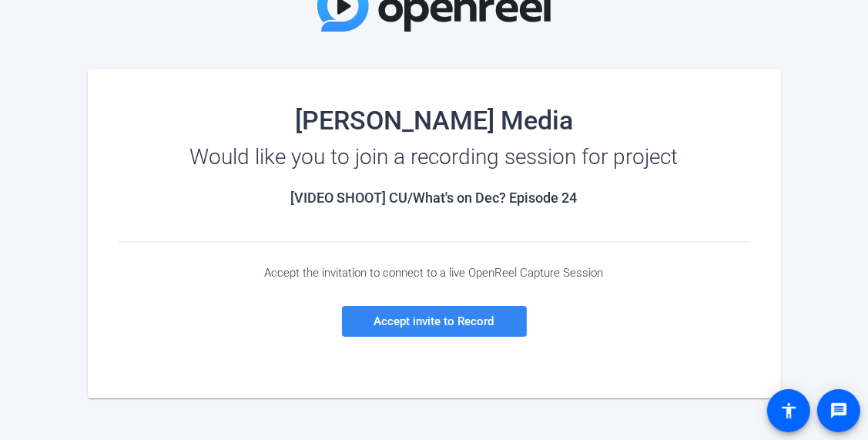  I want to click on a: Accept invite to Record, so click(434, 321).